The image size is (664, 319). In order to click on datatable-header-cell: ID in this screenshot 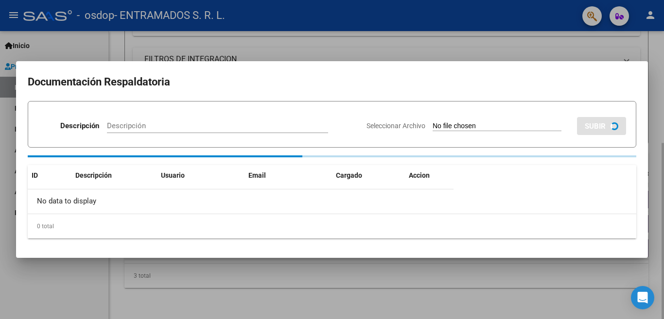, I will do `click(50, 175)`.